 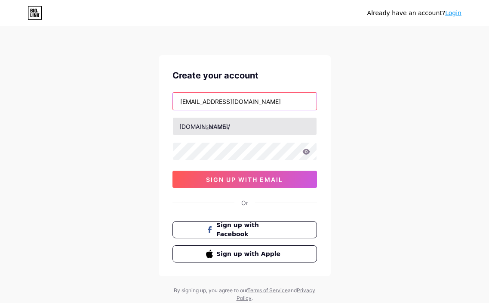 I want to click on button: sign up with email, so click(x=245, y=179).